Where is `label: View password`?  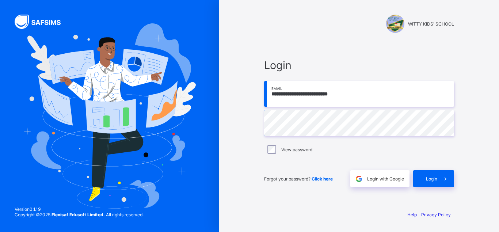 label: View password is located at coordinates (297, 149).